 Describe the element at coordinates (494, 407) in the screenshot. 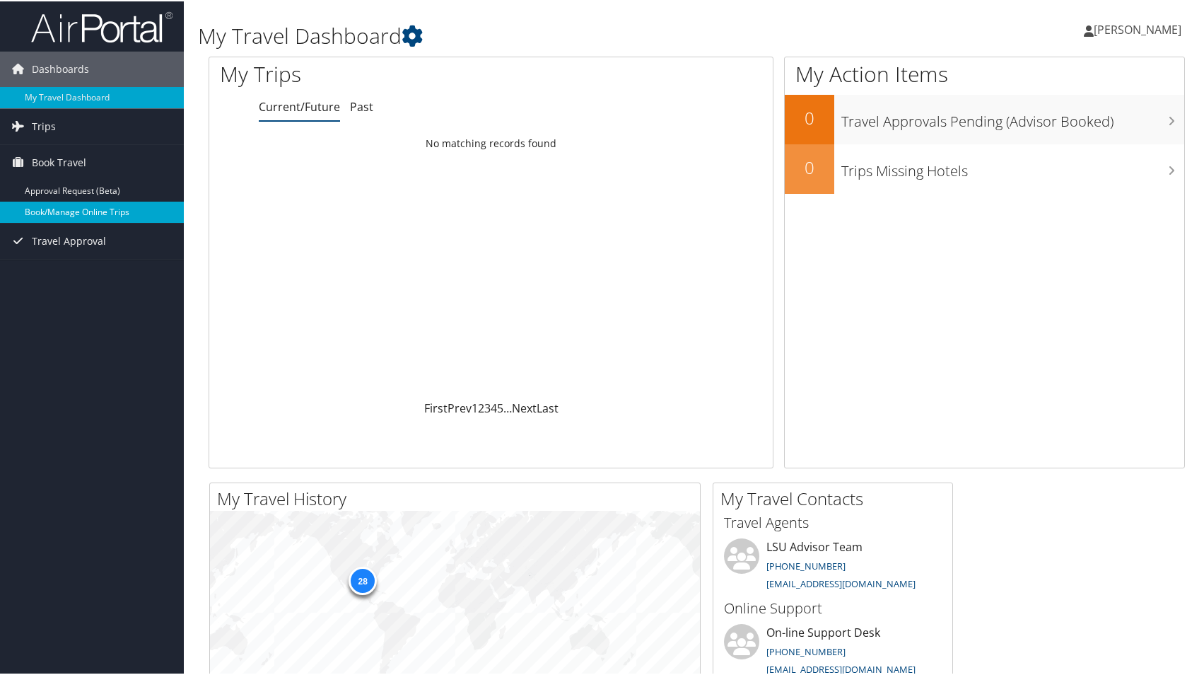

I see `a: 4` at that location.